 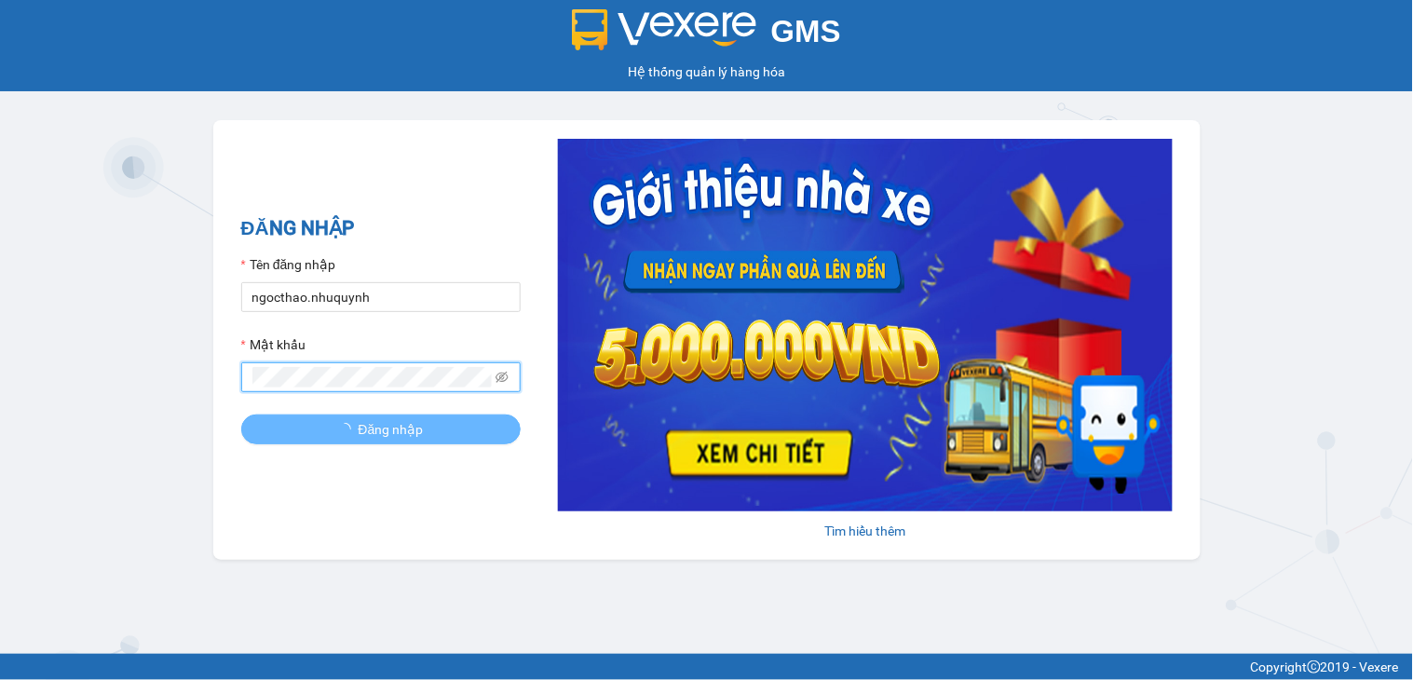 What do you see at coordinates (1314, 667) in the screenshot?
I see `span: copyright` at bounding box center [1314, 667].